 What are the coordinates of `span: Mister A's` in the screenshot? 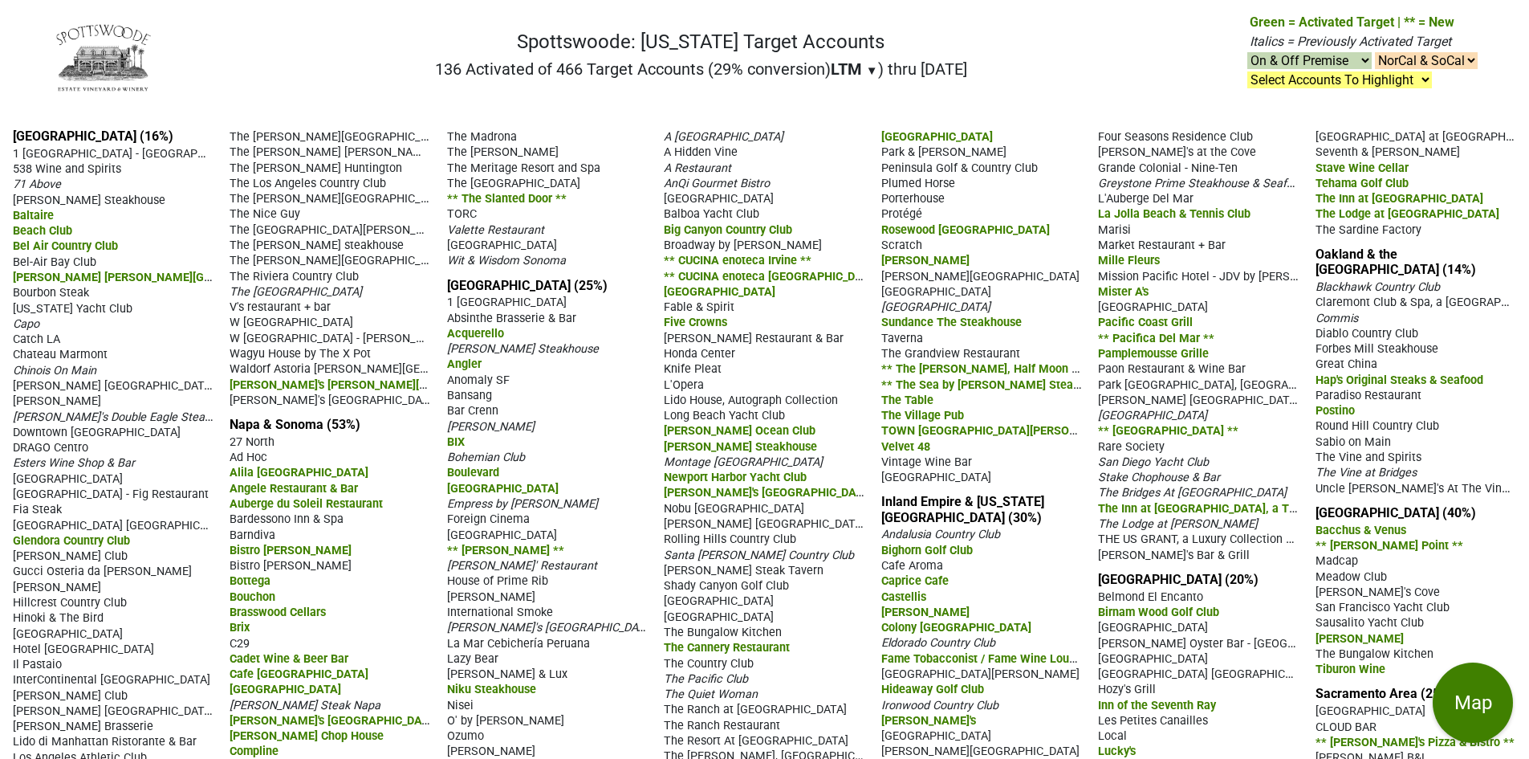 It's located at (1123, 291).